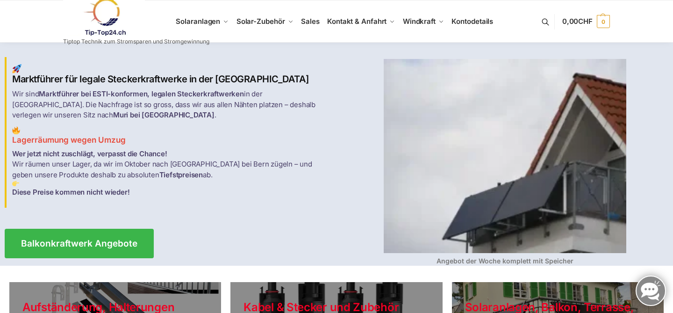 The image size is (673, 313). What do you see at coordinates (90, 153) in the screenshot?
I see `strong: Wer jetzt nicht zuschlägt, verpasst die Chance!` at bounding box center [90, 153].